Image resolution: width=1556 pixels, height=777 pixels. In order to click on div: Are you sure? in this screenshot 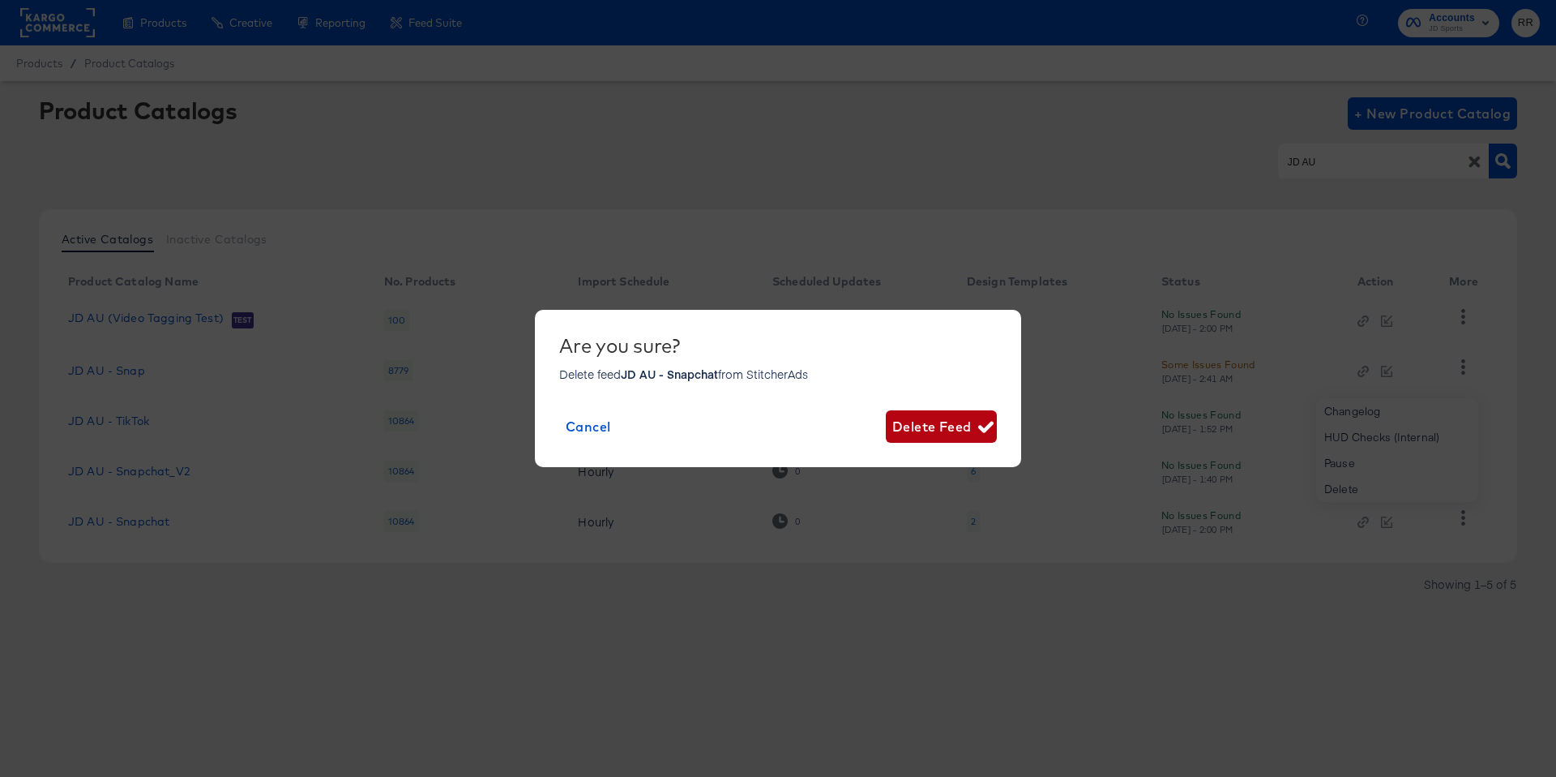, I will do `click(778, 345)`.